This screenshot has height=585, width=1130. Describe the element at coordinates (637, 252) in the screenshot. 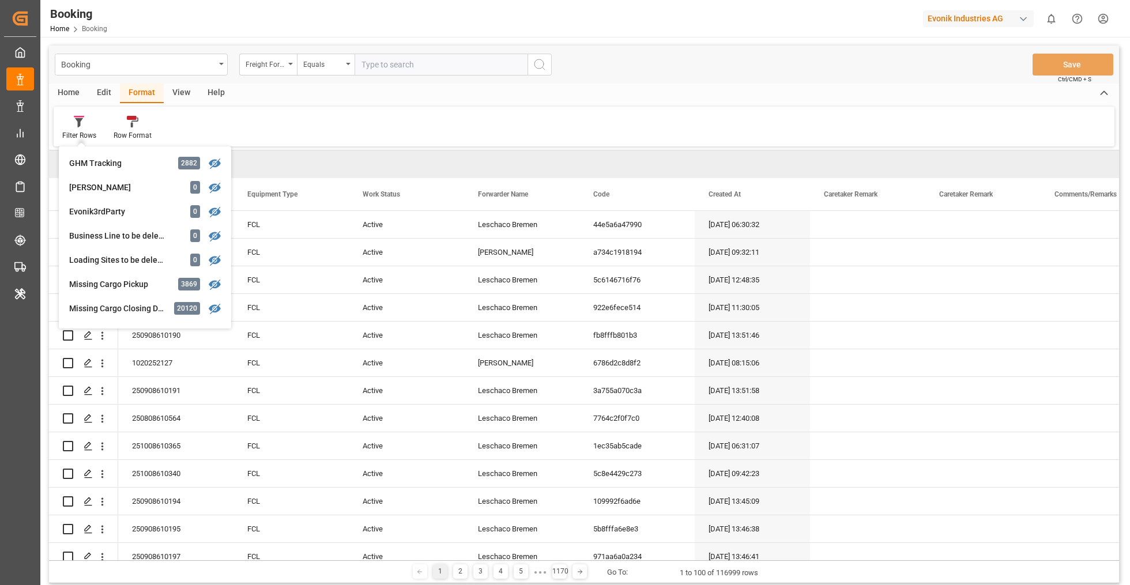

I see `div: a734c1918194` at that location.